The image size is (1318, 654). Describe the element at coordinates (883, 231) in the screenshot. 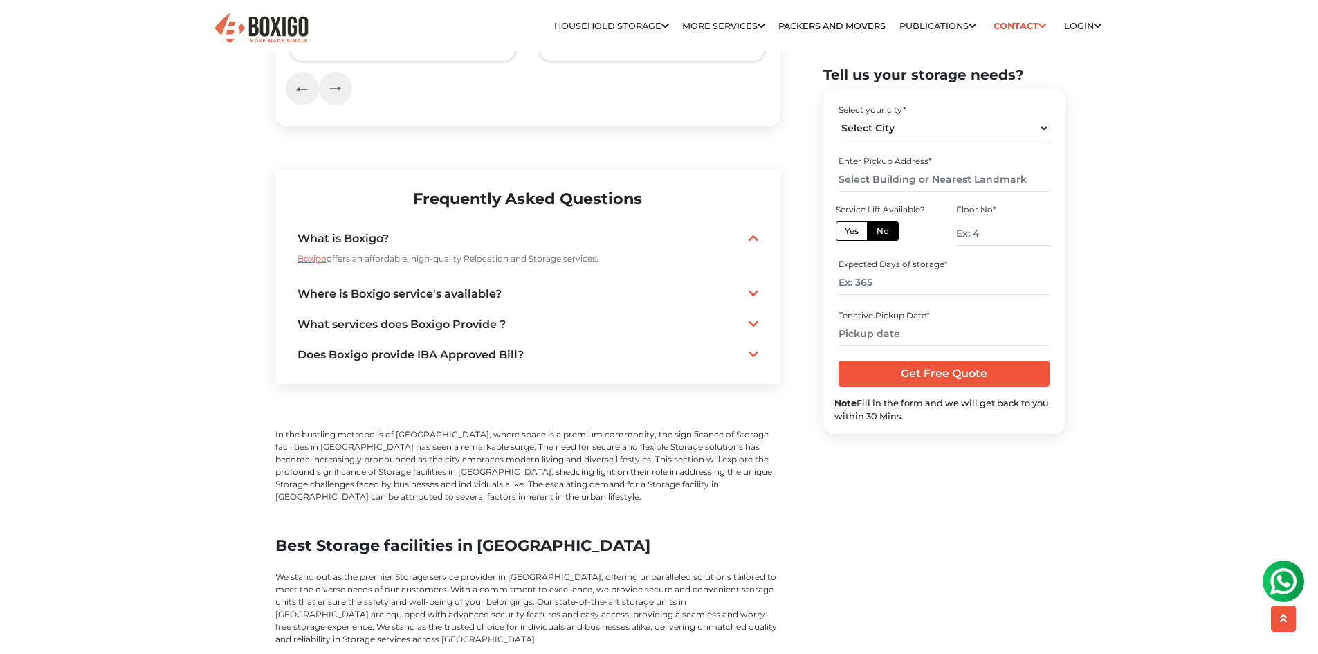

I see `label: No` at that location.